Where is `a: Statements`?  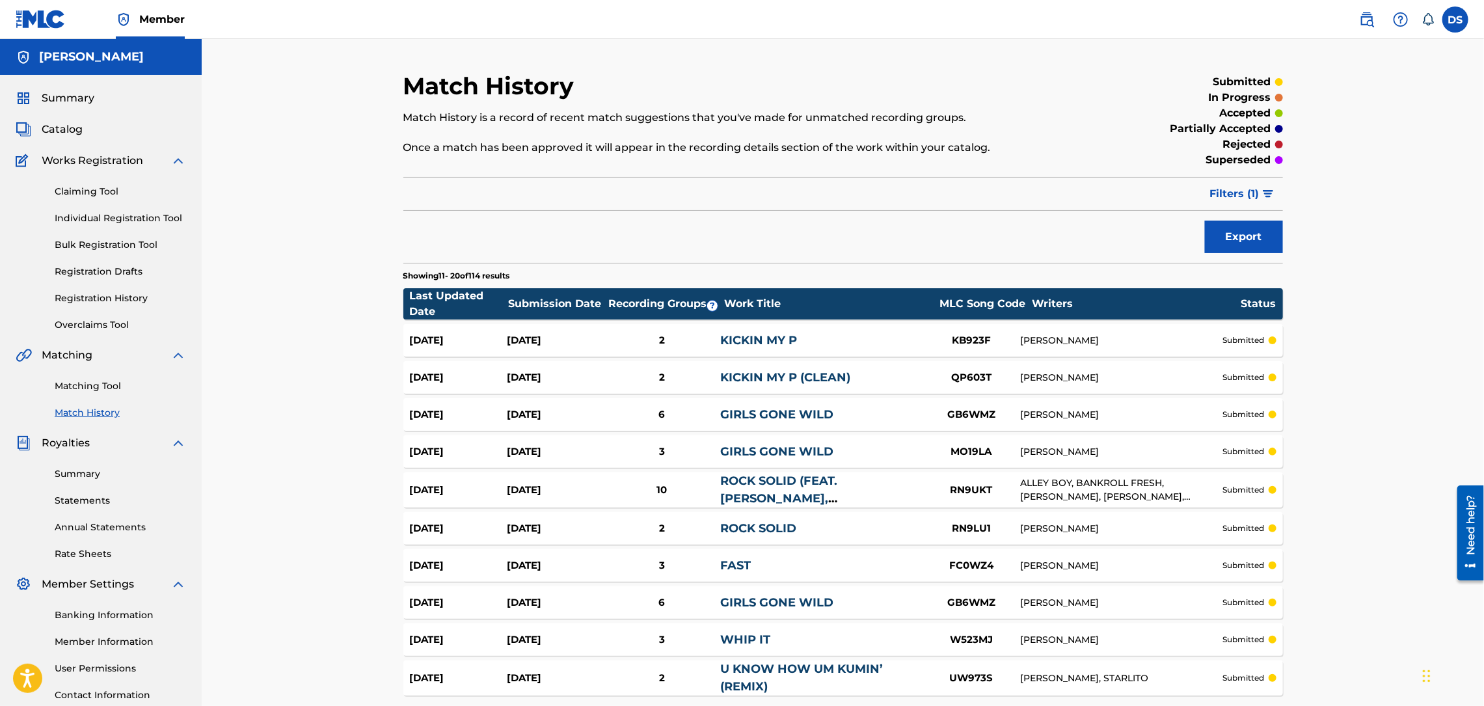
a: Statements is located at coordinates (120, 500).